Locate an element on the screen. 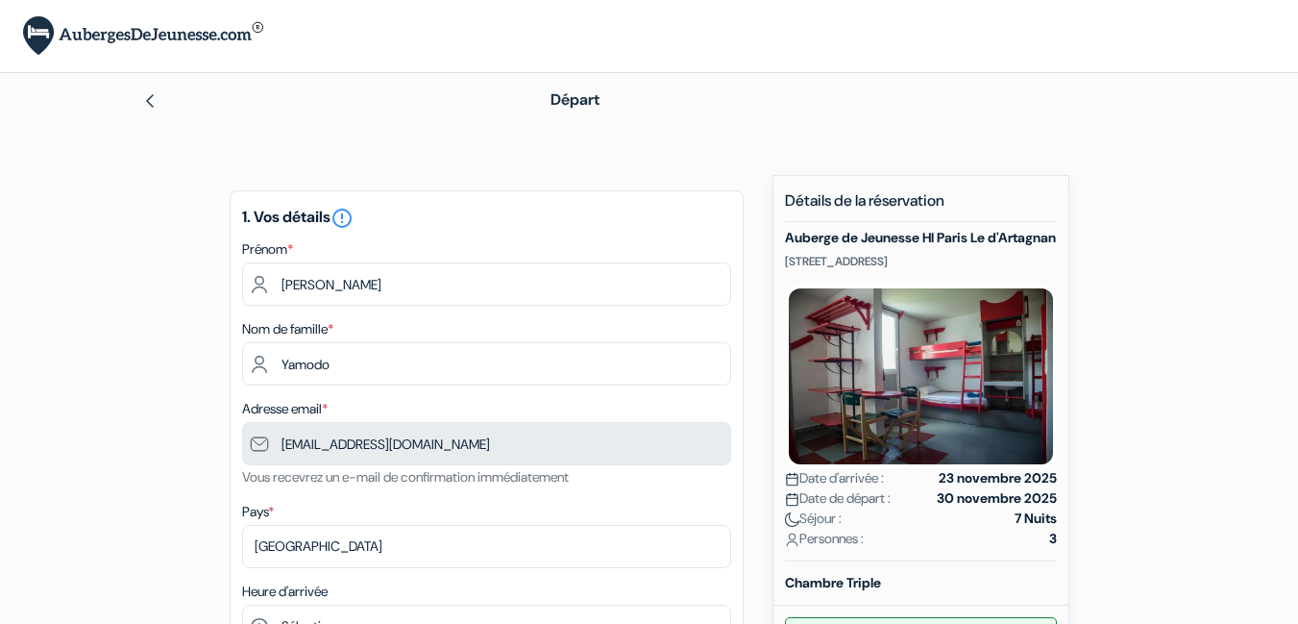  span: Personnes : is located at coordinates (824, 538).